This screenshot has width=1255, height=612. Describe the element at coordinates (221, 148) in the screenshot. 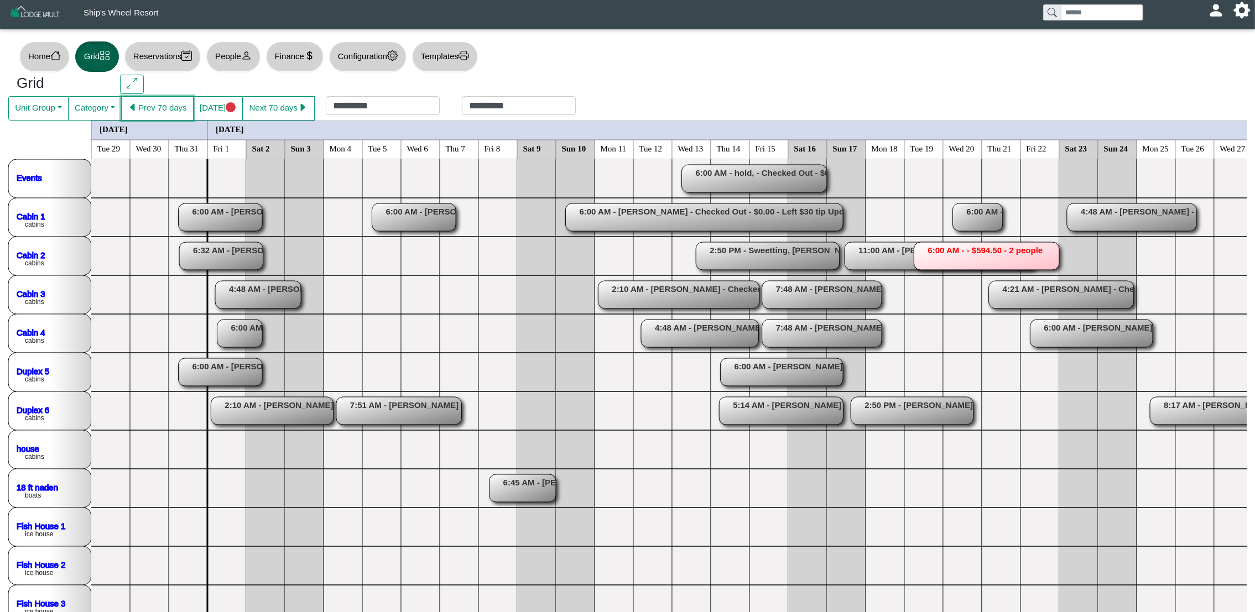

I see `text: Fri 1` at that location.